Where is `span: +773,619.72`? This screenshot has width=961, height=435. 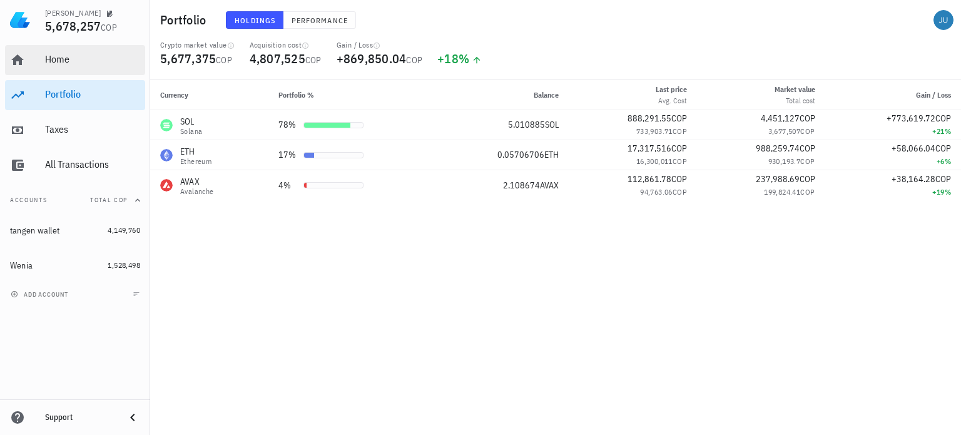
span: +773,619.72 is located at coordinates (911, 118).